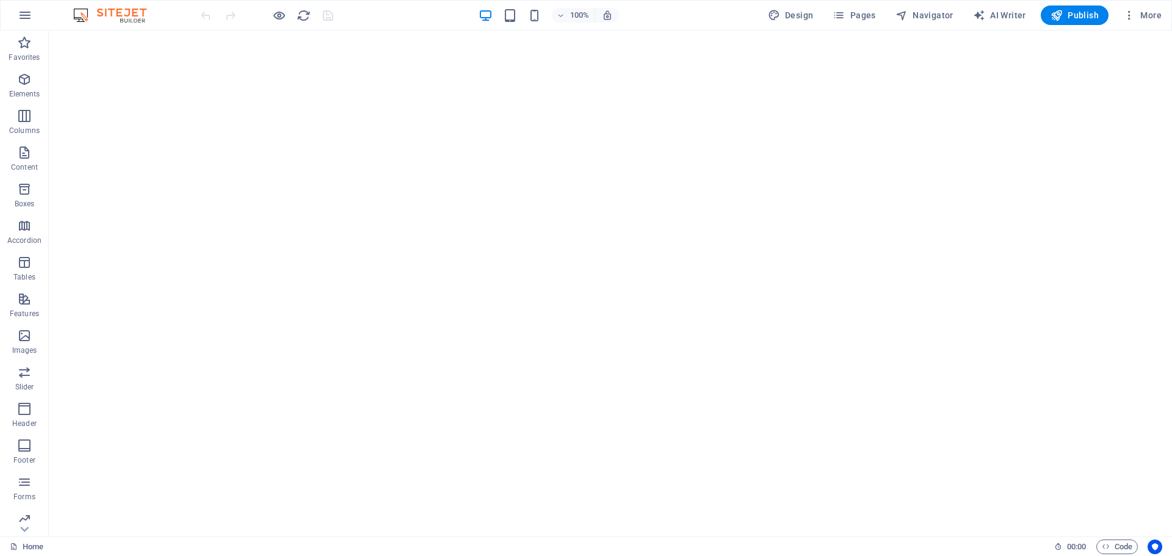 The width and height of the screenshot is (1172, 556). Describe the element at coordinates (999, 15) in the screenshot. I see `button: AI Writer` at that location.